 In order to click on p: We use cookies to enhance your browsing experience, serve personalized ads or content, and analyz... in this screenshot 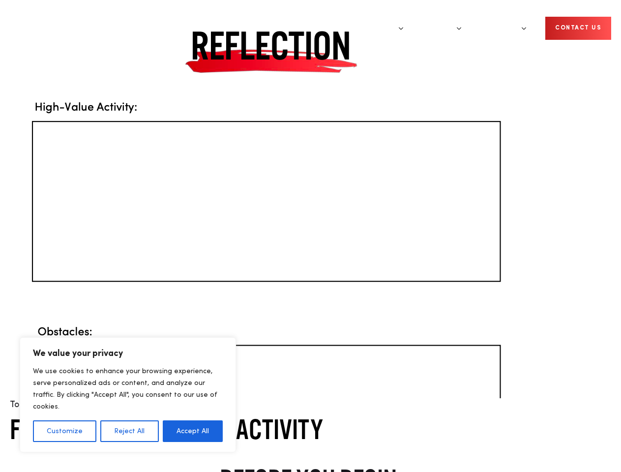, I will do `click(128, 389)`.